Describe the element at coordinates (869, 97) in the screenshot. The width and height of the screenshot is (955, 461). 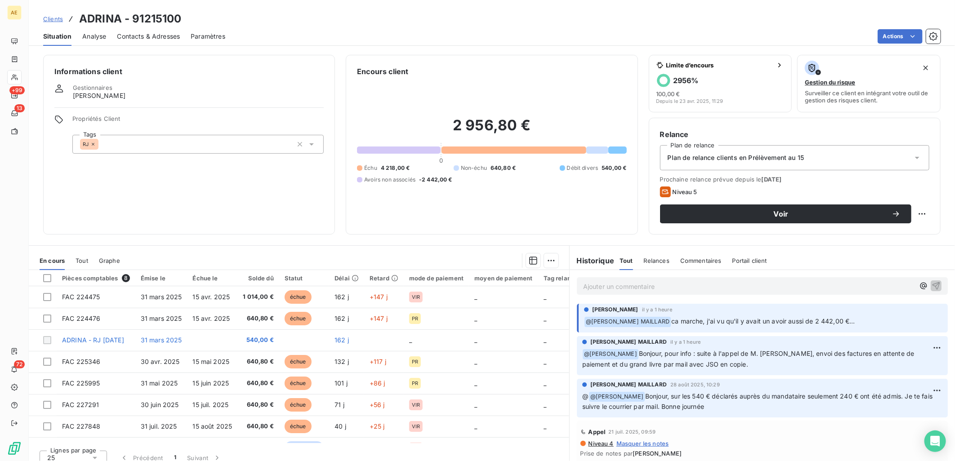
I see `span: Surveiller ce client en intégrant votre outil de gestion des risques client.` at that location.